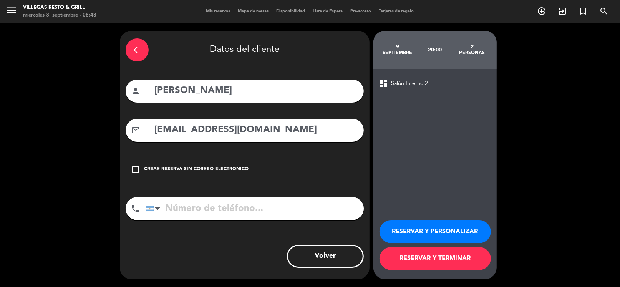 This screenshot has width=620, height=287. What do you see at coordinates (155, 209) in the screenshot?
I see `div: Argentina: +54` at bounding box center [155, 209].